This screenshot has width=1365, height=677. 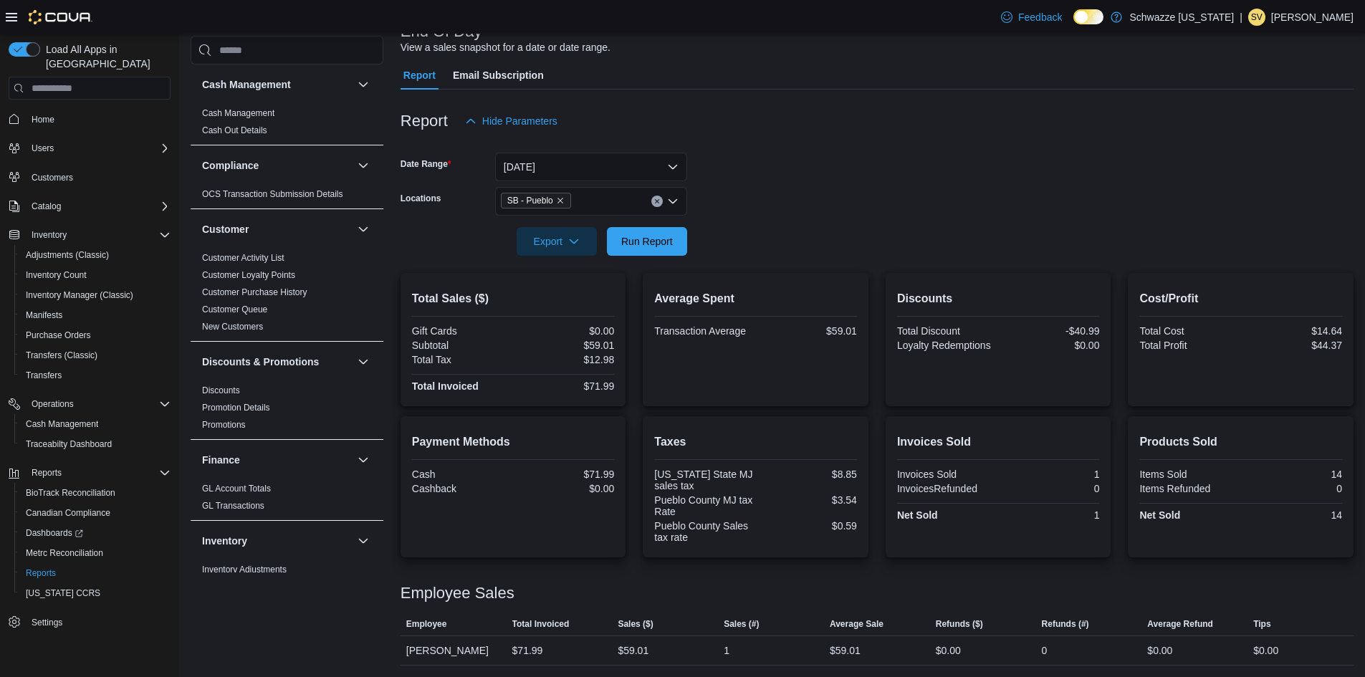 What do you see at coordinates (998, 299) in the screenshot?
I see `h2: Discounts` at bounding box center [998, 299].